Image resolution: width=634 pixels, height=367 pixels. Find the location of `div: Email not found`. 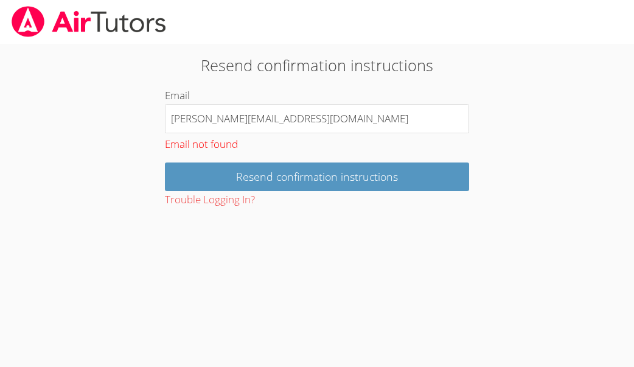

div: Email not found is located at coordinates (317, 143).